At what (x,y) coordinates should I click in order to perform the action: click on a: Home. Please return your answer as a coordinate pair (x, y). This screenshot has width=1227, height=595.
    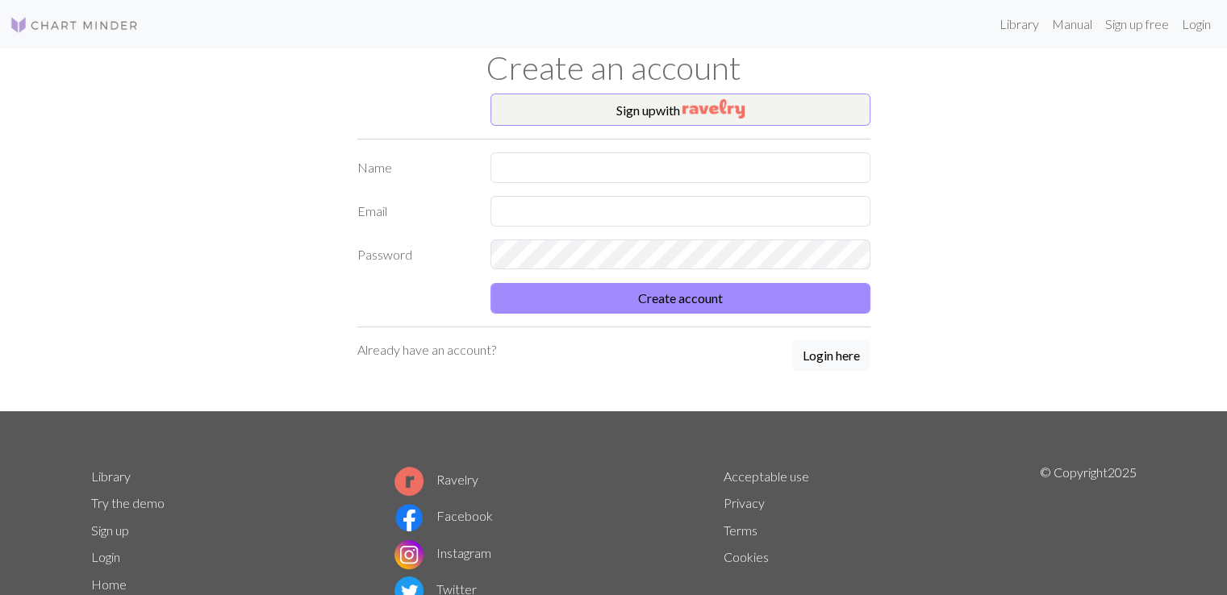
    Looking at the image, I should click on (109, 584).